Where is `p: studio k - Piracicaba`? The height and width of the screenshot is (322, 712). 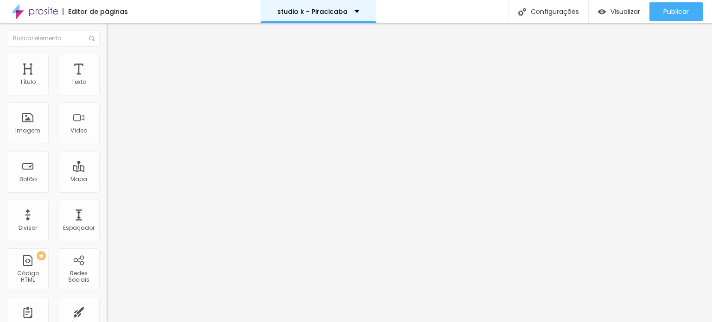
p: studio k - Piracicaba is located at coordinates (312, 12).